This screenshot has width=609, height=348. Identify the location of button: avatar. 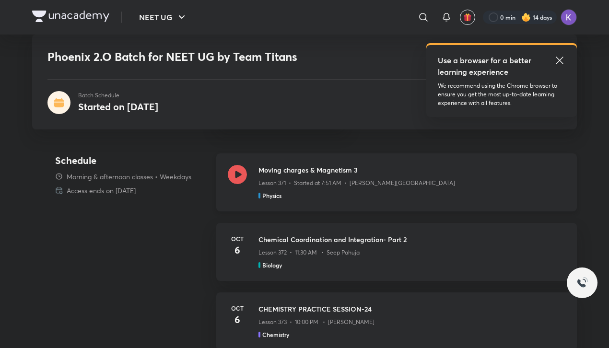
(467, 17).